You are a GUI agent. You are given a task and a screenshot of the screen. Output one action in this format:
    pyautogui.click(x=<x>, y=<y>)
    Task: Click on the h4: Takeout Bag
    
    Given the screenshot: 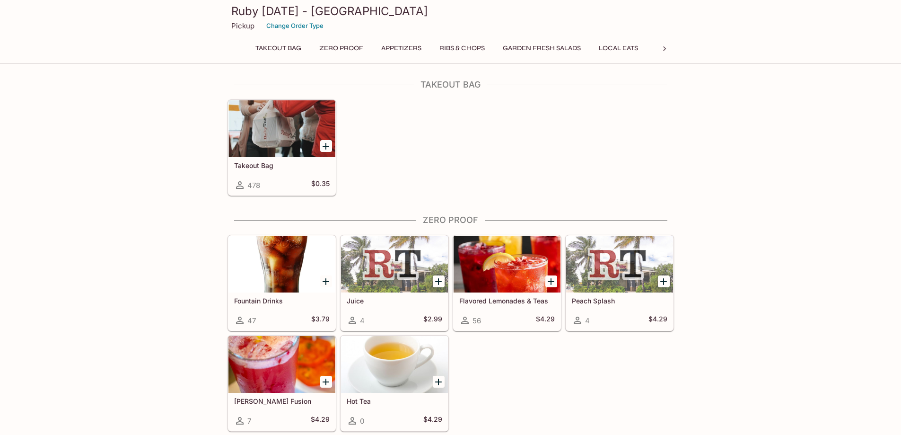 What is the action you would take?
    pyautogui.click(x=451, y=85)
    